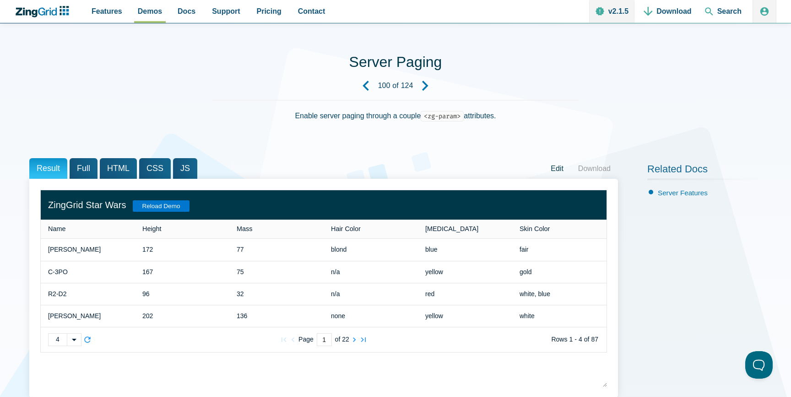 Image resolution: width=791 pixels, height=397 pixels. Describe the element at coordinates (354, 339) in the screenshot. I see `zg-button: nextpage` at that location.